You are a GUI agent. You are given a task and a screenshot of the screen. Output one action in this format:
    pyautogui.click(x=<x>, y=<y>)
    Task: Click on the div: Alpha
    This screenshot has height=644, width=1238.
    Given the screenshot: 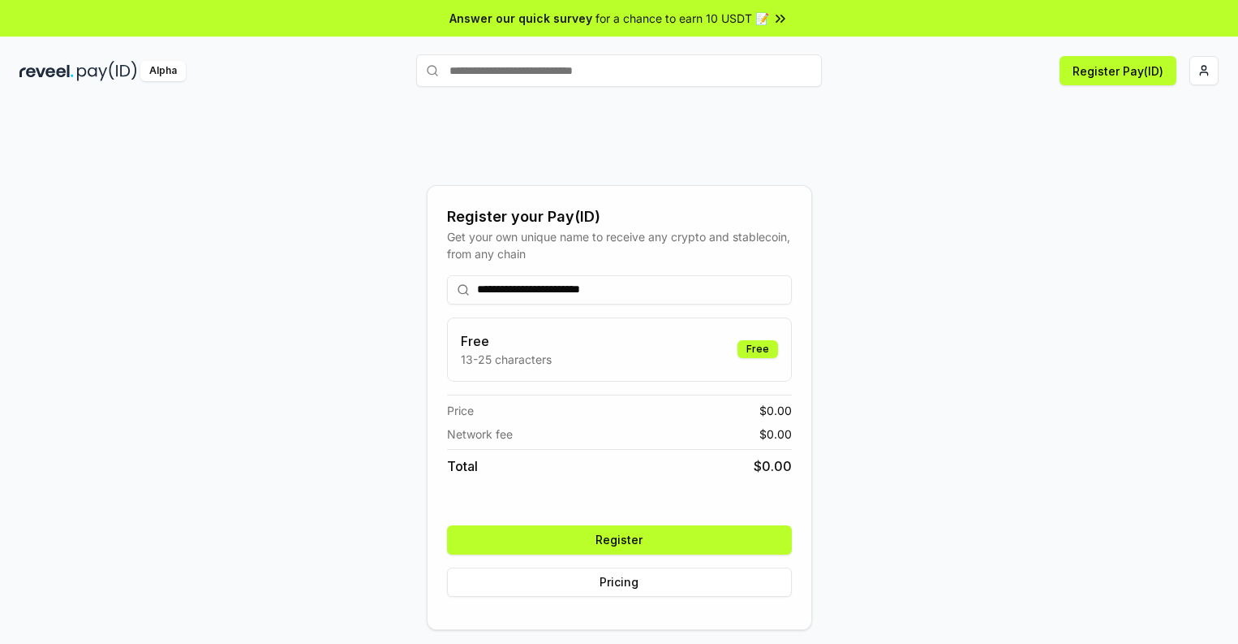 What is the action you would take?
    pyautogui.click(x=163, y=71)
    